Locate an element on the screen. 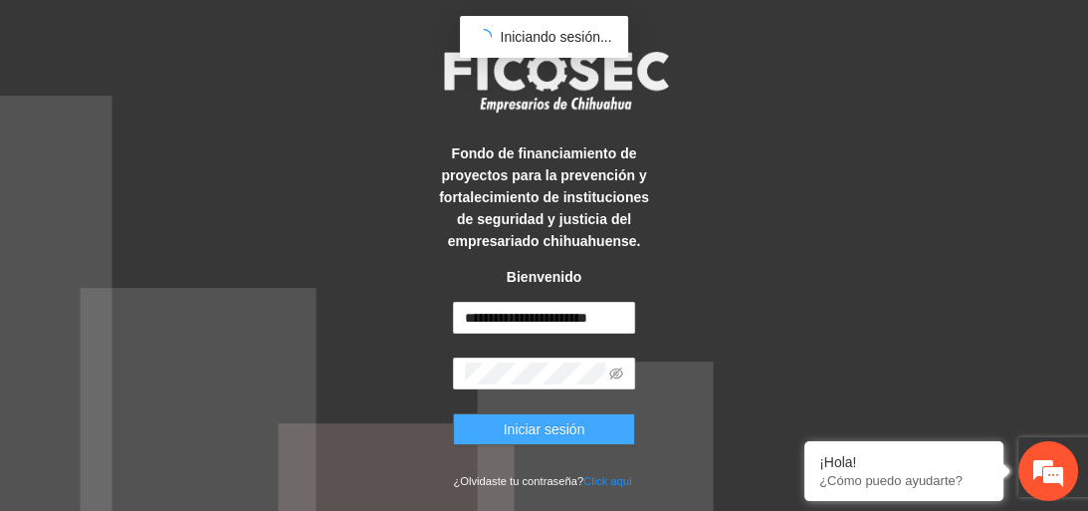 This screenshot has width=1088, height=511. span: Iniciando sesión... is located at coordinates (556, 37).